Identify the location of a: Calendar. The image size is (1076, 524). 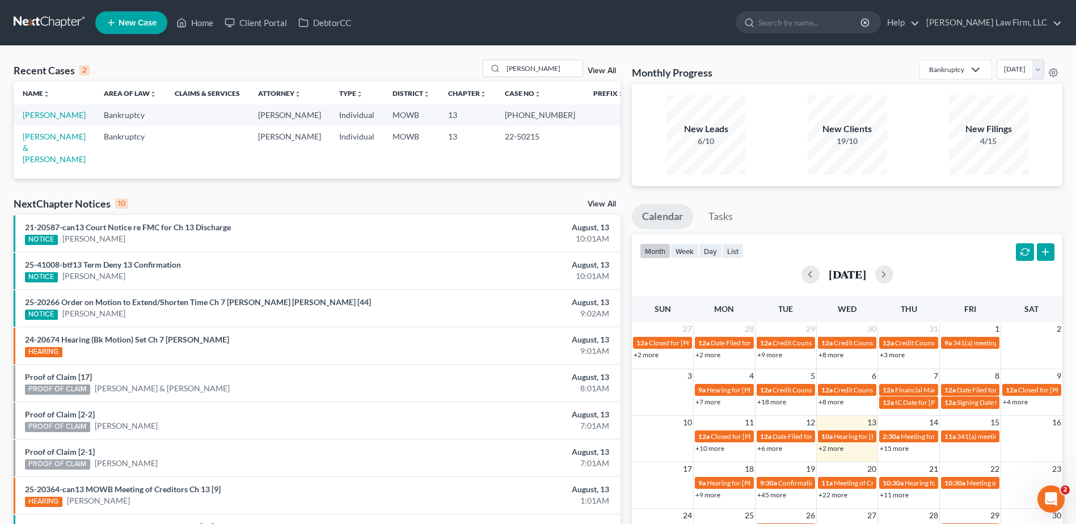
(663, 217).